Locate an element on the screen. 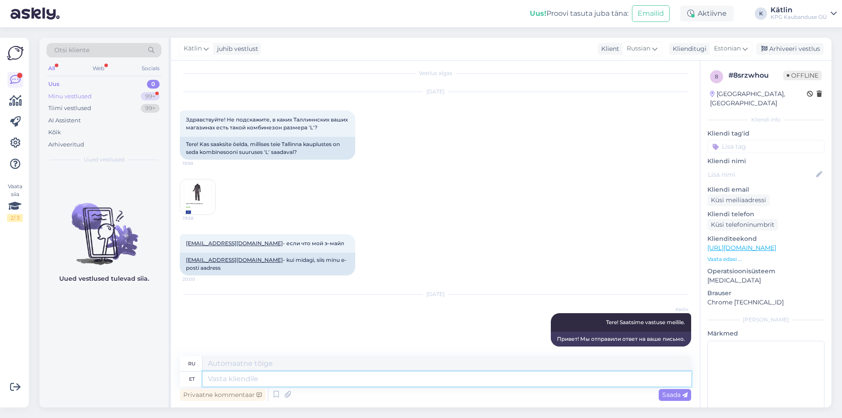  div: Arhiveeri vestlus is located at coordinates (790, 49).